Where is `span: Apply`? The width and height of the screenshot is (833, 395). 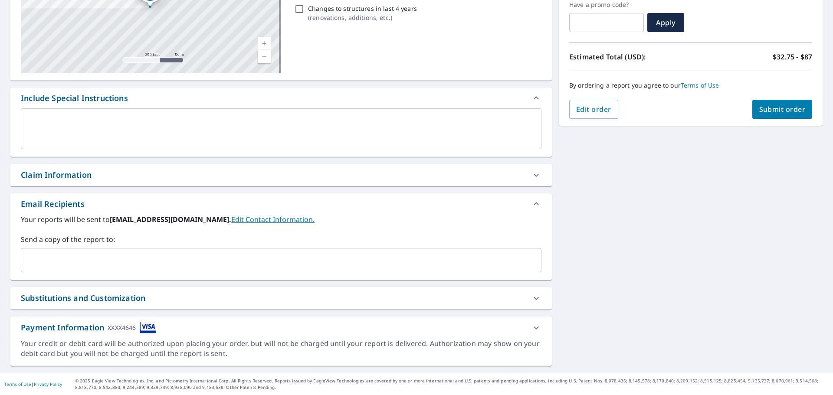
span: Apply is located at coordinates (666, 23).